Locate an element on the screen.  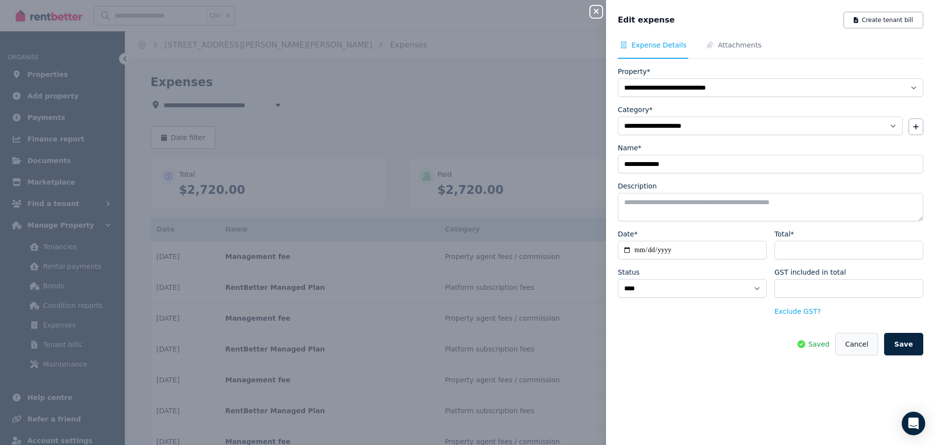
label: Status is located at coordinates (629, 272).